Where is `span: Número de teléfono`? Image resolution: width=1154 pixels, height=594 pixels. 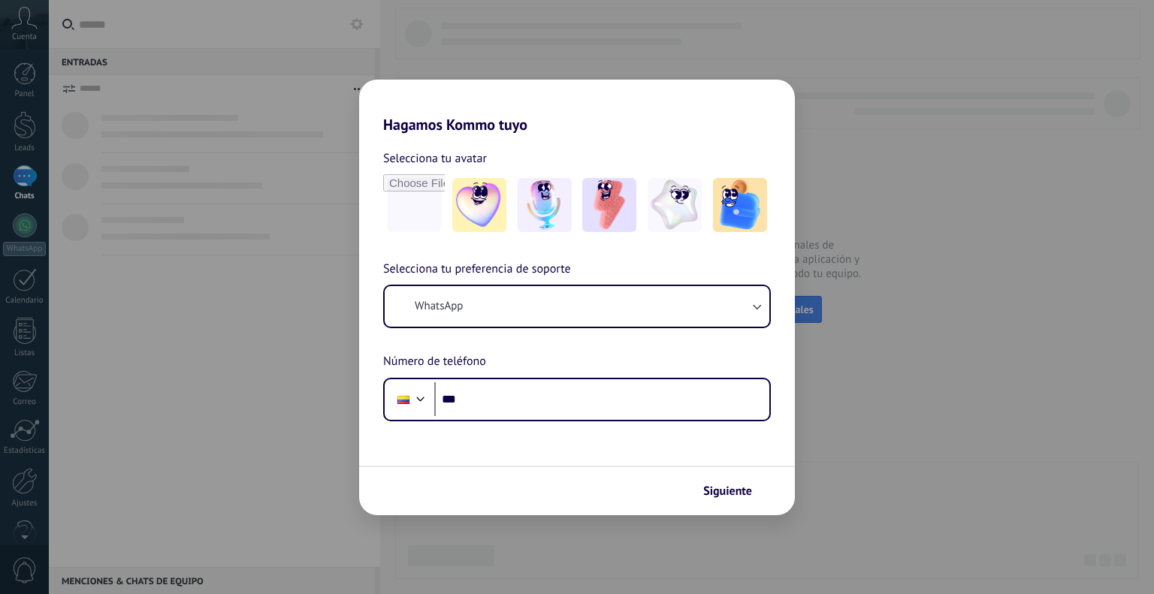
span: Número de teléfono is located at coordinates (434, 362).